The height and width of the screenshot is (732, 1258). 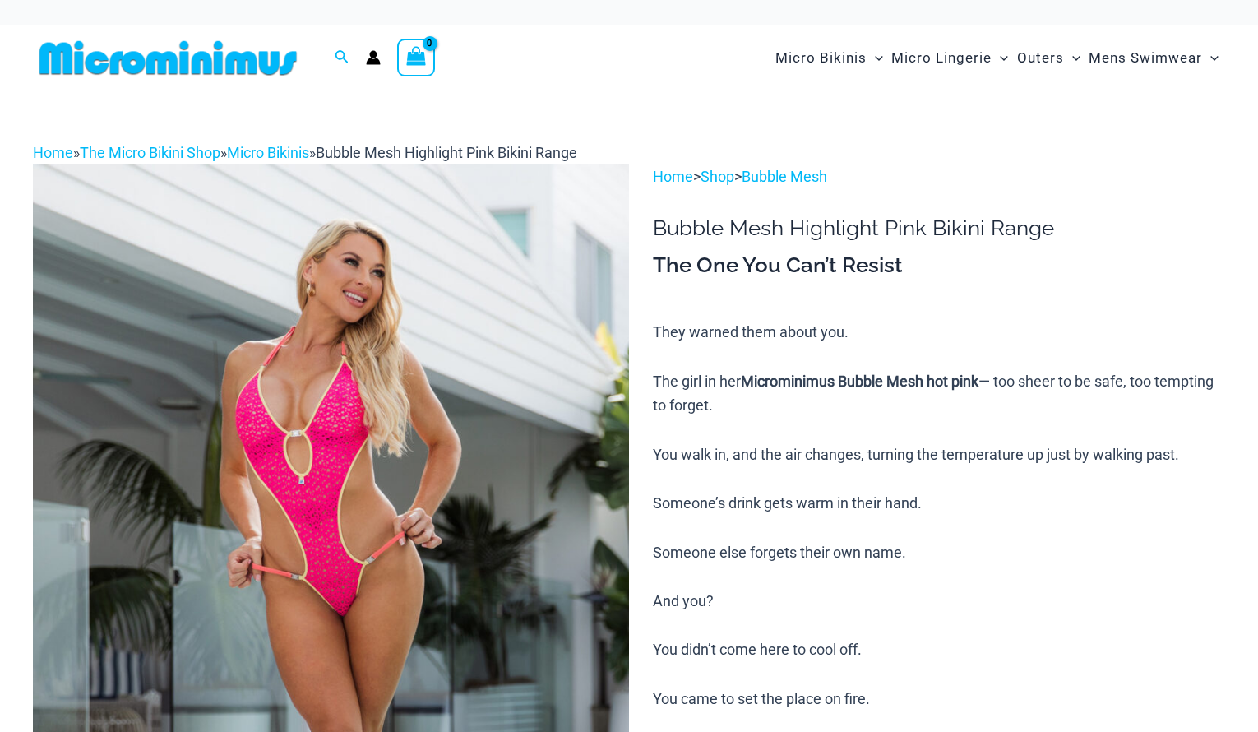 What do you see at coordinates (859, 381) in the screenshot?
I see `b: Microminimus Bubble Mesh hot pink` at bounding box center [859, 381].